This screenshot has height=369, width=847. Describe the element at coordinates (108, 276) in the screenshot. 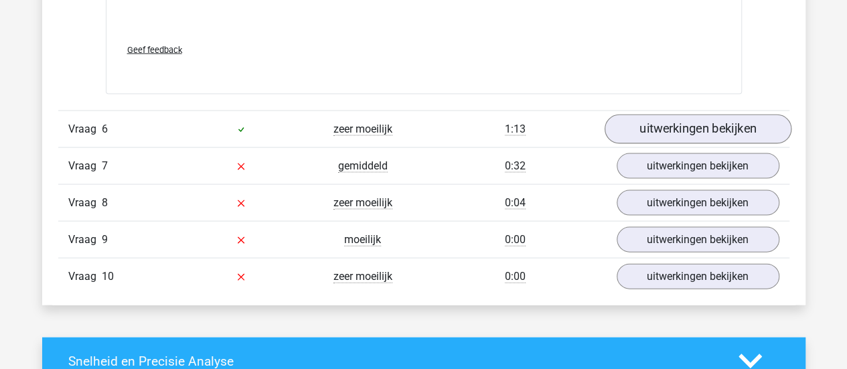

I see `span: 10` at that location.